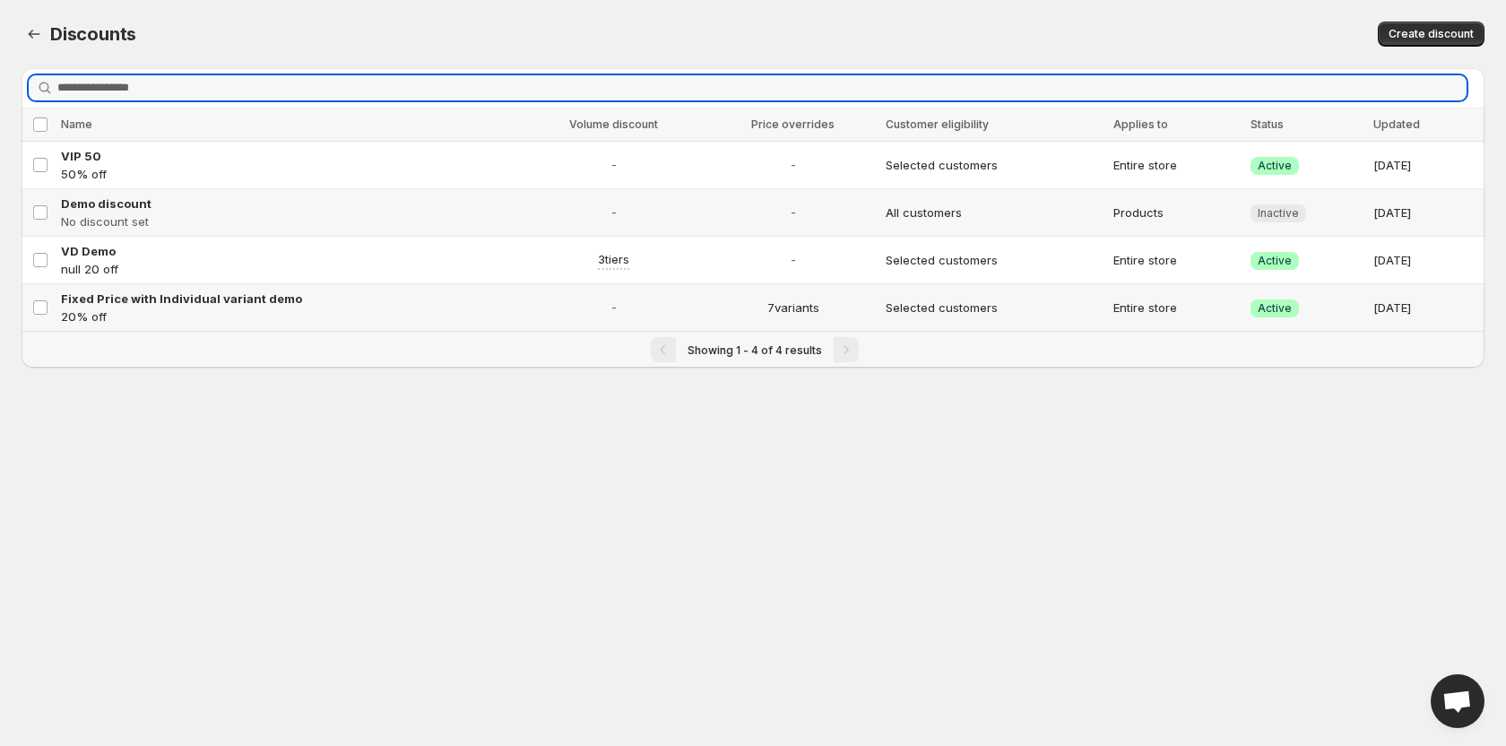  What do you see at coordinates (1266, 124) in the screenshot?
I see `span: Status` at bounding box center [1266, 124].